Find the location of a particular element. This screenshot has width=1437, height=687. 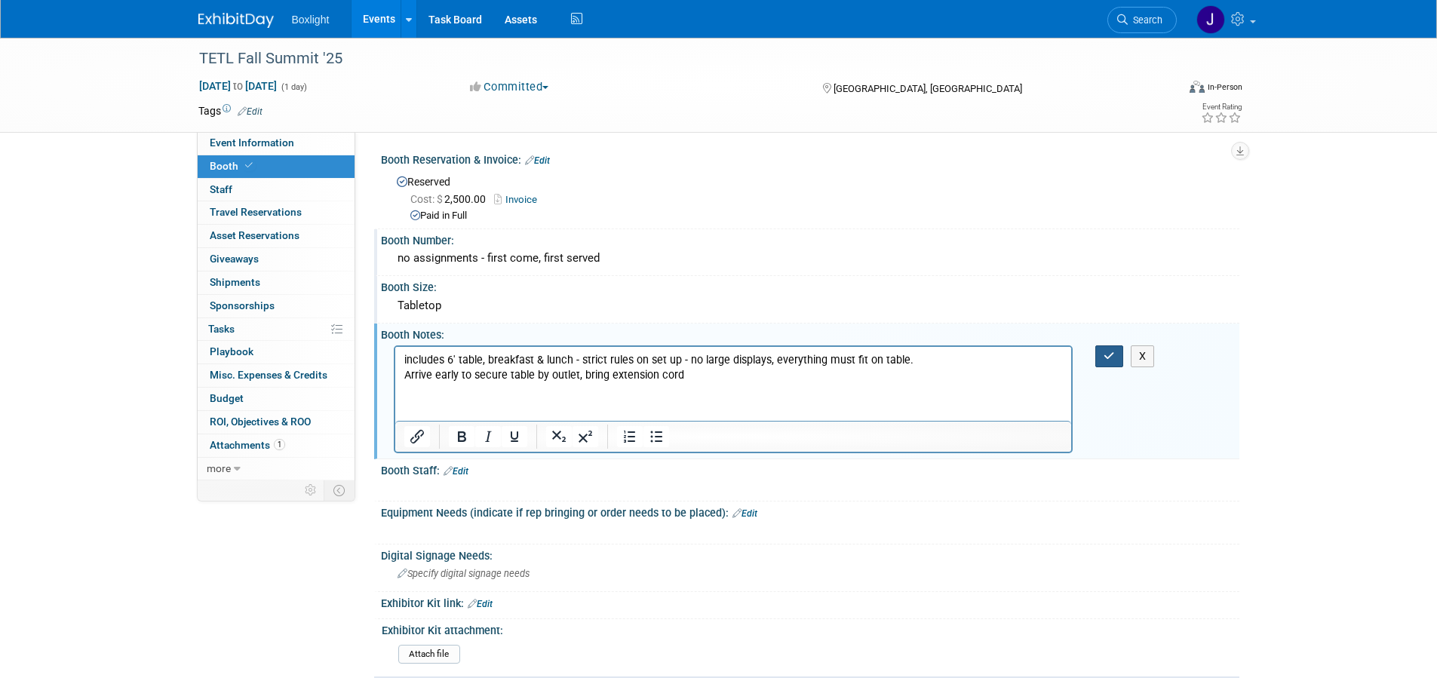

span: Cost: $ is located at coordinates (427, 199).